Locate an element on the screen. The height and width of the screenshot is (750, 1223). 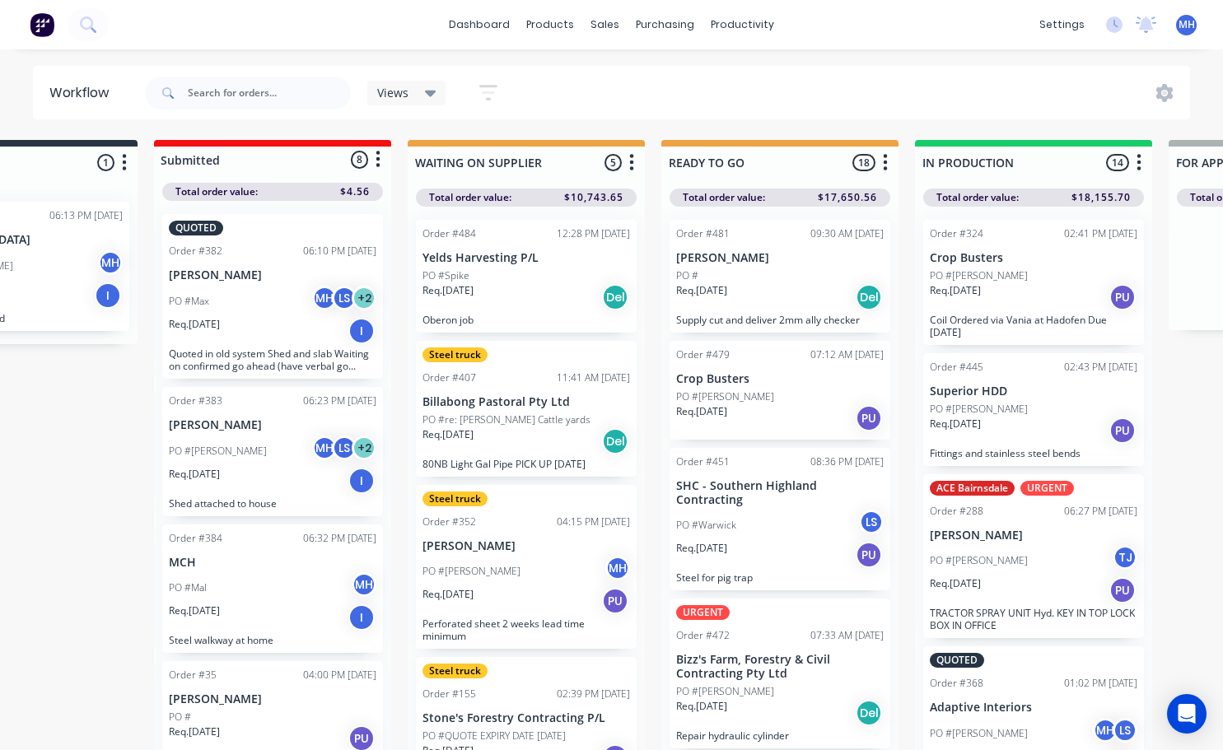
p: MCH is located at coordinates (273, 562).